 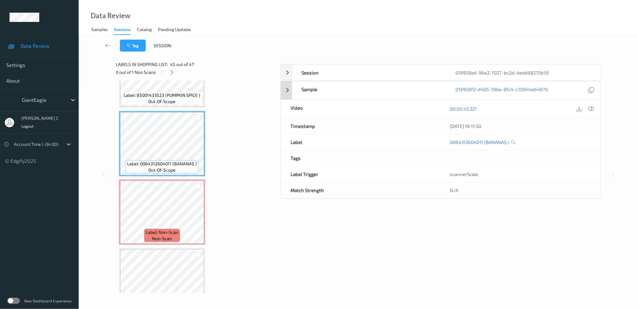 I want to click on div: Match Strength, so click(x=361, y=190).